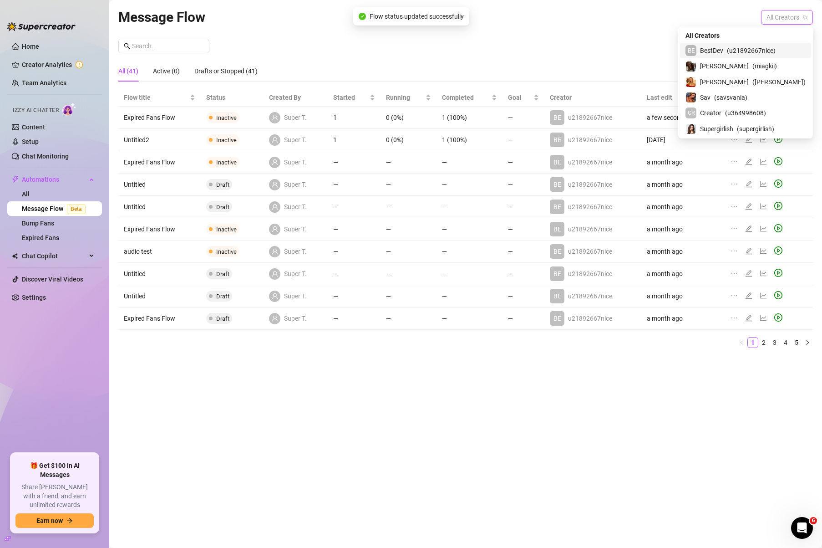 This screenshot has width=822, height=548. Describe the element at coordinates (44, 83) in the screenshot. I see `a: Team Analytics` at that location.